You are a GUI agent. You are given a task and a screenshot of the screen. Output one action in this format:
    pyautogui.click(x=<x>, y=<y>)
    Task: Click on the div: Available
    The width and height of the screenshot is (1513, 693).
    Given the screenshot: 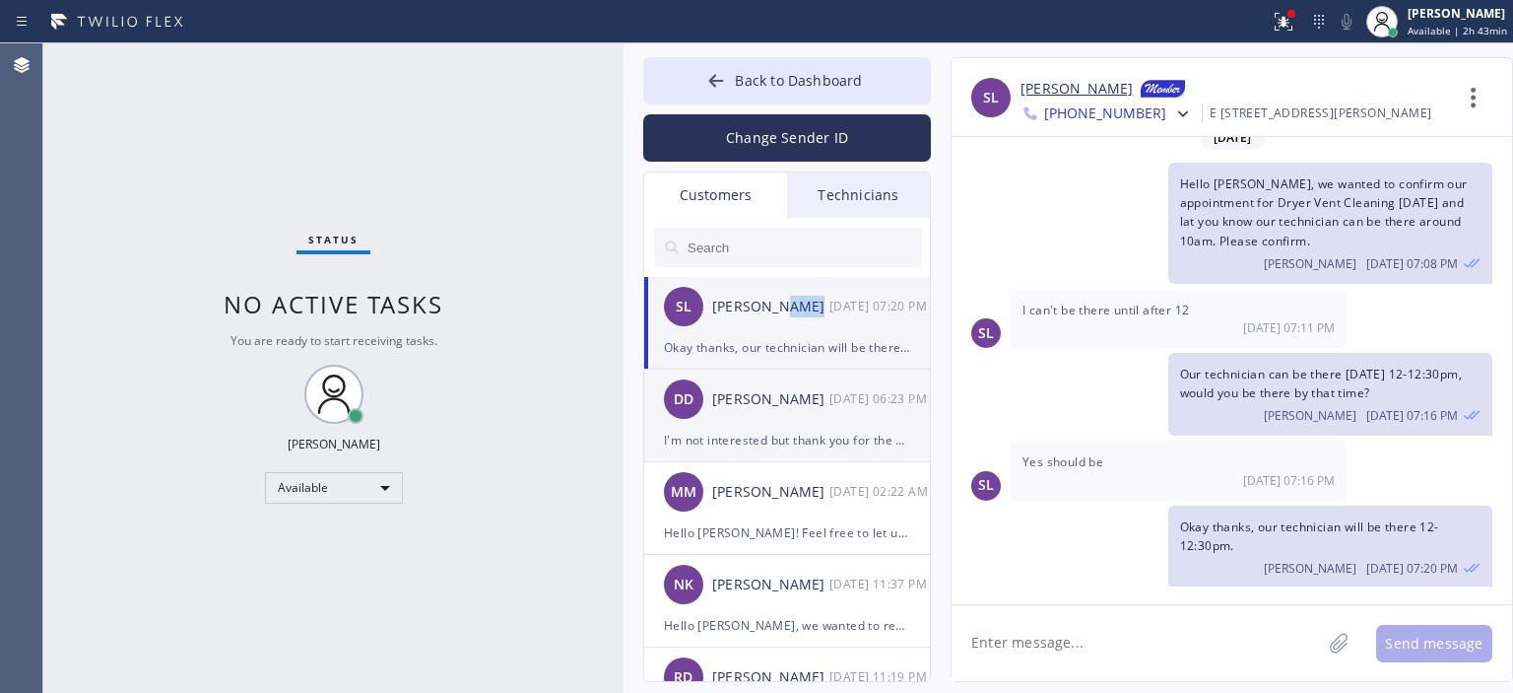 What is the action you would take?
    pyautogui.click(x=334, y=488)
    